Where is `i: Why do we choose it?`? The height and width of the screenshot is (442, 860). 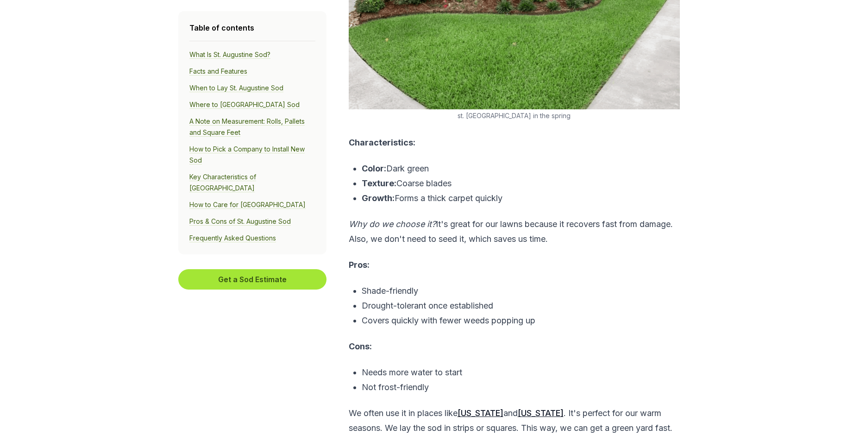
i: Why do we choose it? is located at coordinates (392, 224).